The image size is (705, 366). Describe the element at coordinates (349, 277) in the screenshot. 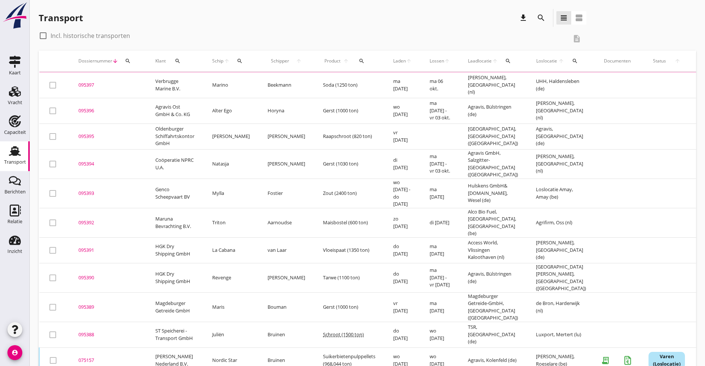

I see `td: Tarwe (1100 ton)` at that location.